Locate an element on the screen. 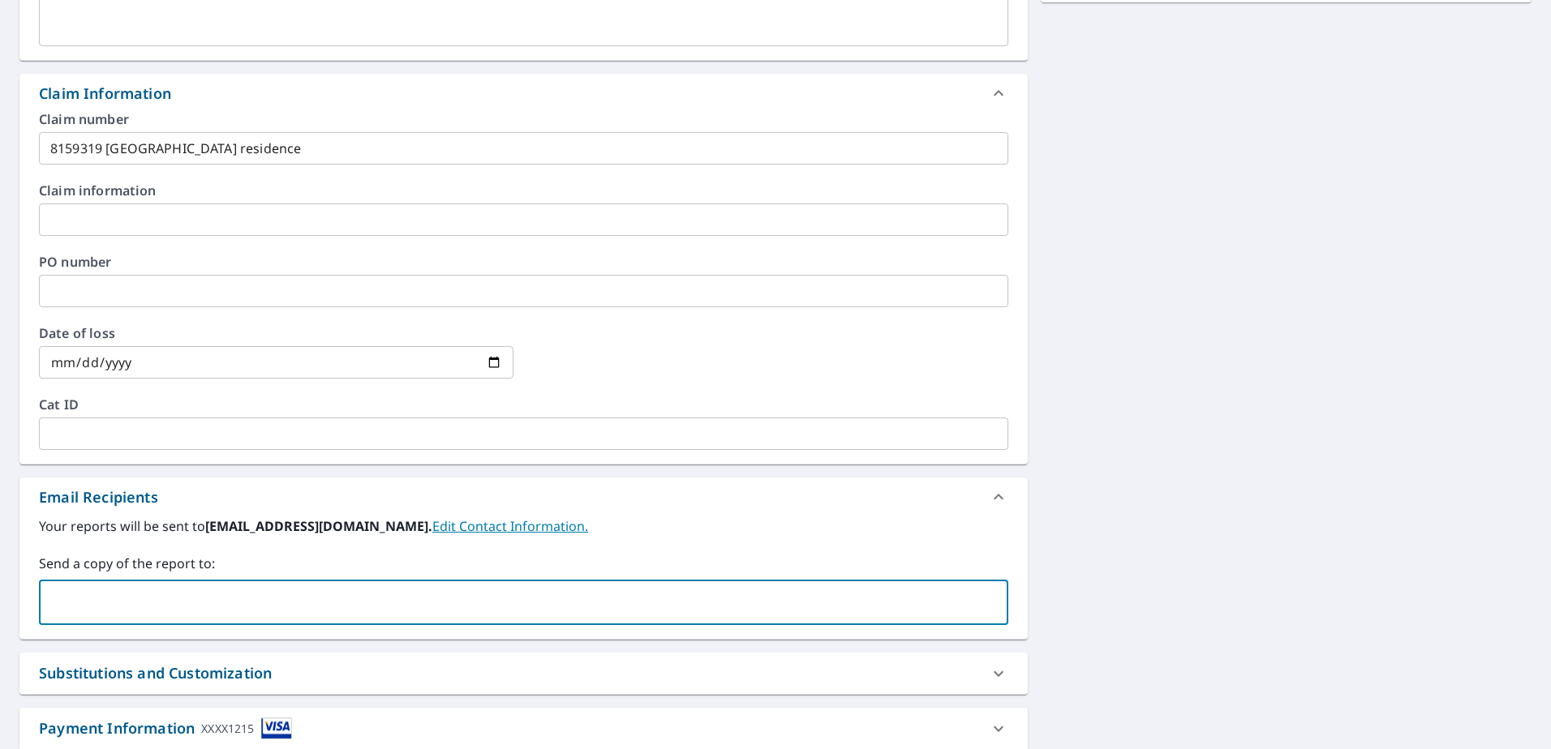 The width and height of the screenshot is (1551, 749). label: Claim information is located at coordinates (523, 191).